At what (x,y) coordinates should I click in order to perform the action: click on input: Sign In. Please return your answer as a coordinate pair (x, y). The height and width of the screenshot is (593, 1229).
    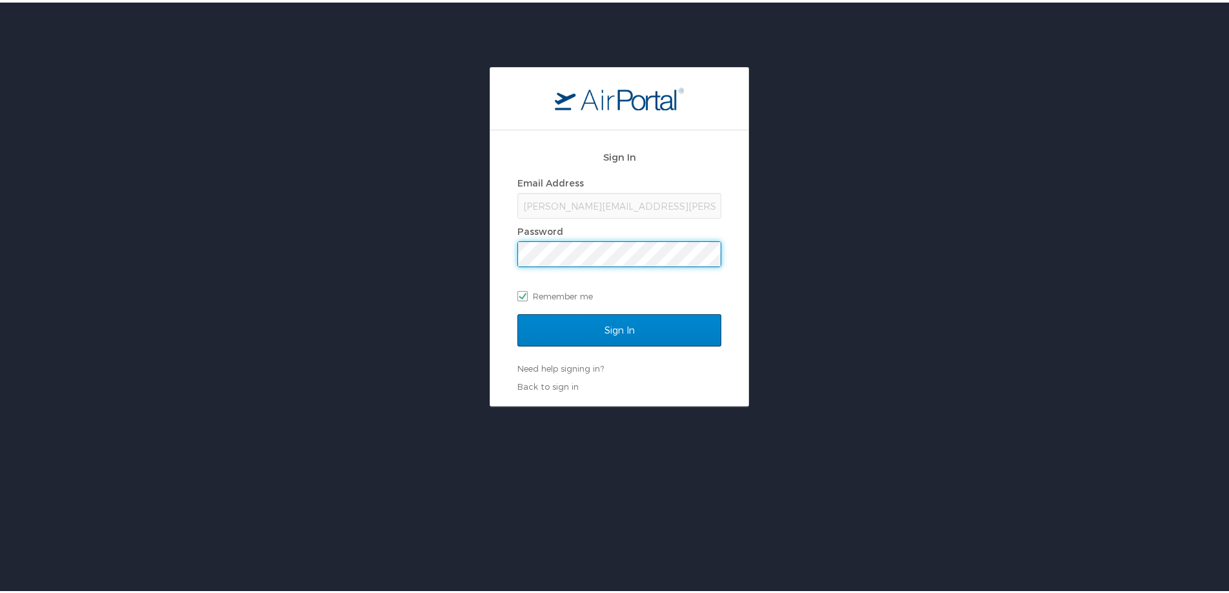
    Looking at the image, I should click on (619, 328).